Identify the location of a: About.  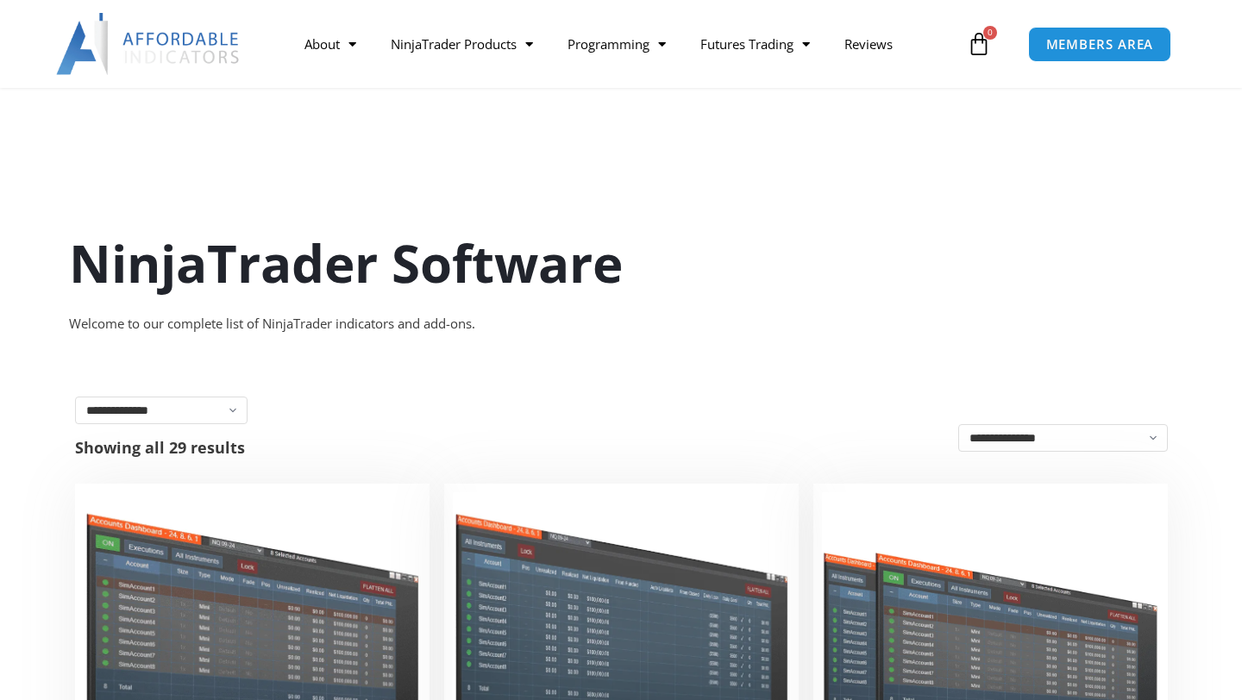
(330, 44).